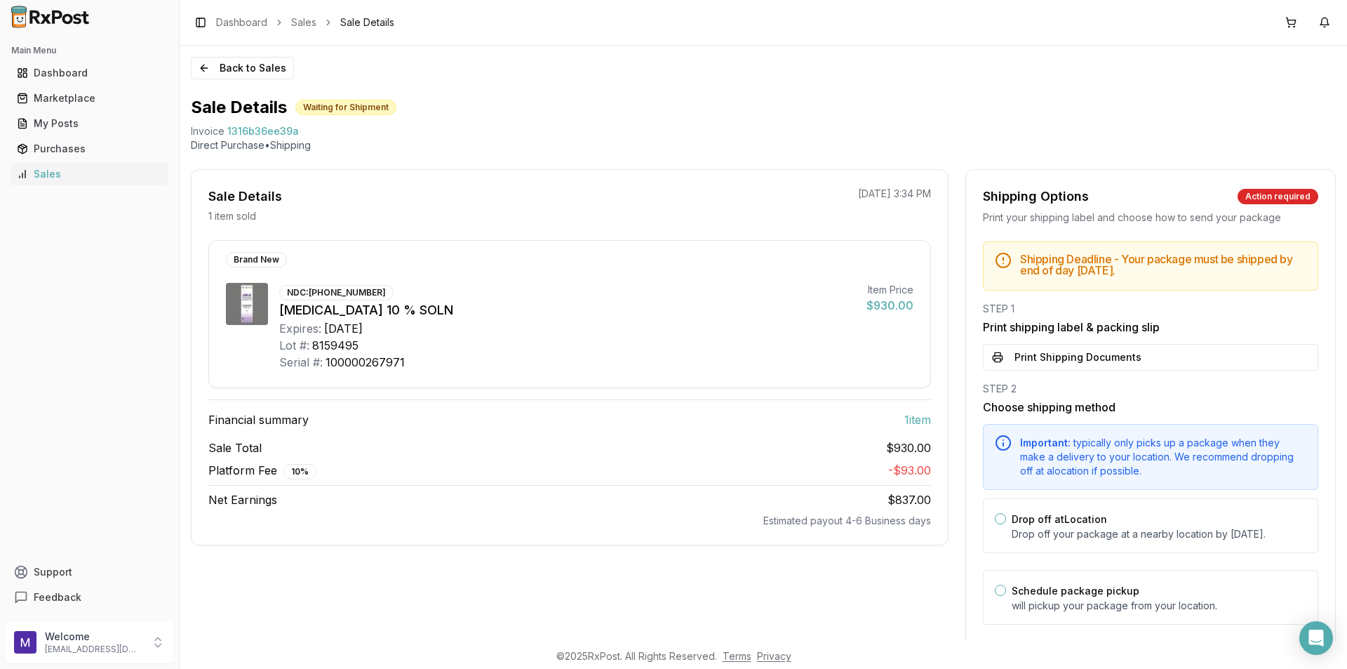 This screenshot has width=1347, height=669. I want to click on img: Jublia 10 % SOLN, so click(247, 304).